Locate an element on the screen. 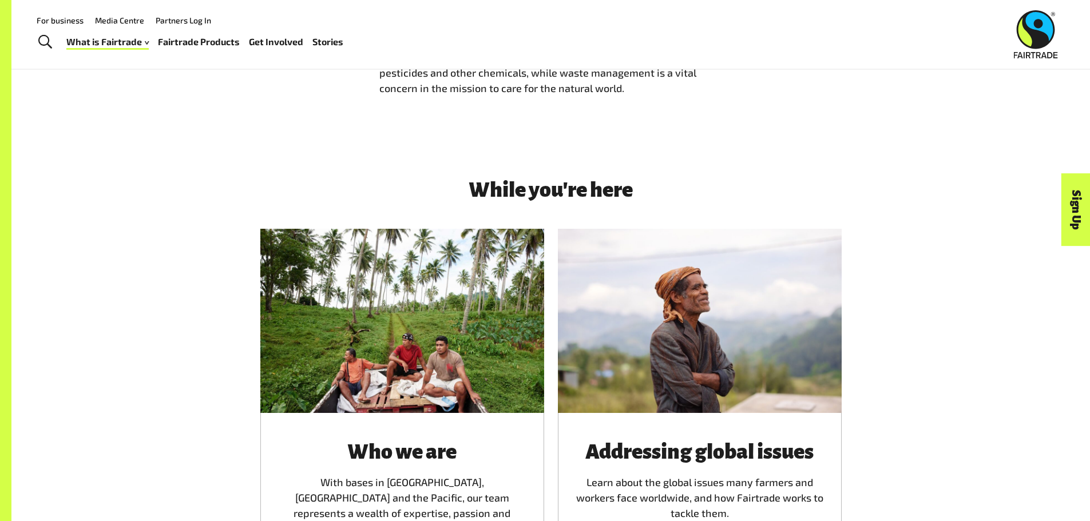  a: Media Centre is located at coordinates (120, 20).